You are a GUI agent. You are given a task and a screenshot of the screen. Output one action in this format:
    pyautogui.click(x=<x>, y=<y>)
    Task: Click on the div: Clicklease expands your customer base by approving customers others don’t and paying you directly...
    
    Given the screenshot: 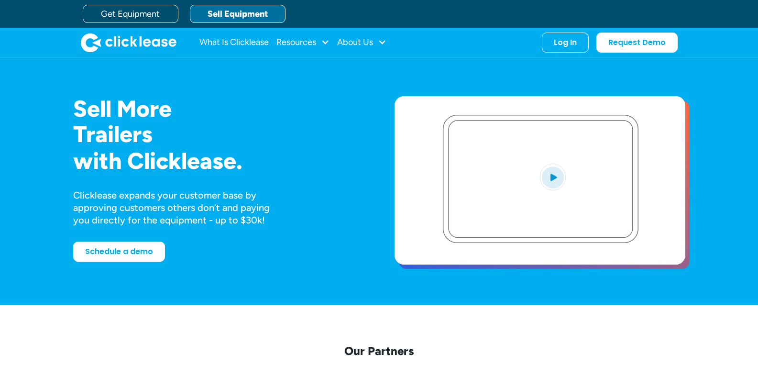 What is the action you would take?
    pyautogui.click(x=180, y=208)
    